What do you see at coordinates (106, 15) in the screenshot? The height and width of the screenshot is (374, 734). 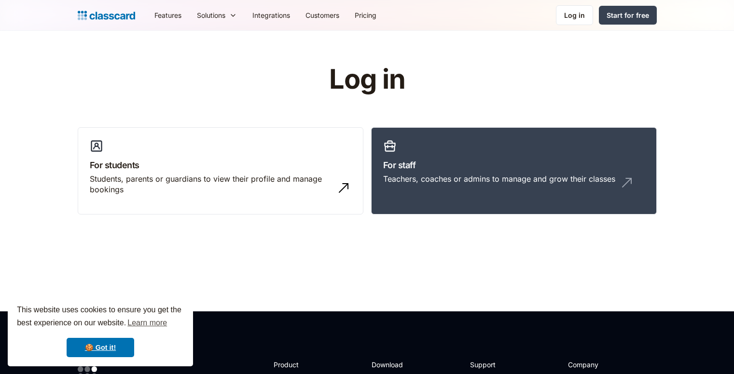 I see `a: Logo` at bounding box center [106, 15].